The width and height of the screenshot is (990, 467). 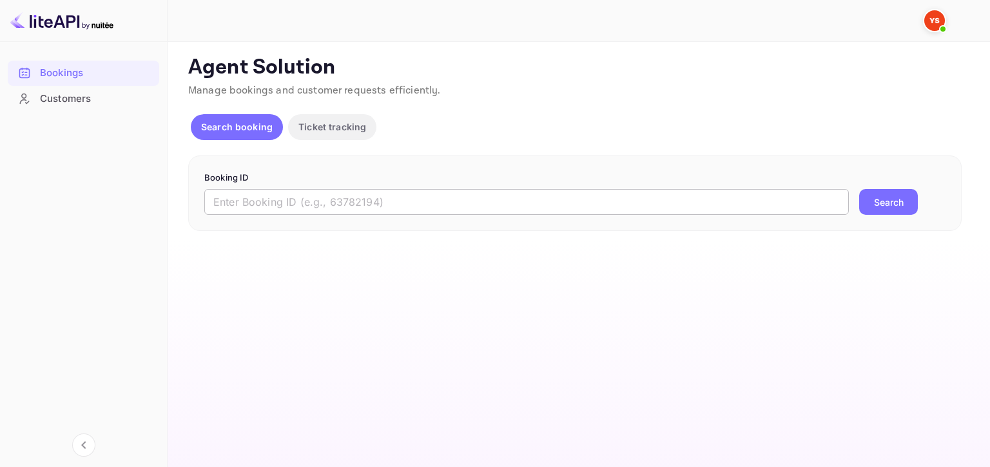 What do you see at coordinates (526, 202) in the screenshot?
I see `input: Enter Booking ID (e.g., 63782194)` at bounding box center [526, 202].